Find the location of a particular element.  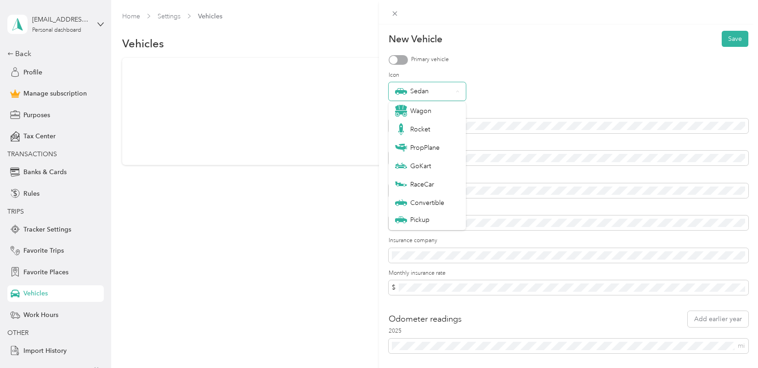

label: Model is located at coordinates (568, 144).